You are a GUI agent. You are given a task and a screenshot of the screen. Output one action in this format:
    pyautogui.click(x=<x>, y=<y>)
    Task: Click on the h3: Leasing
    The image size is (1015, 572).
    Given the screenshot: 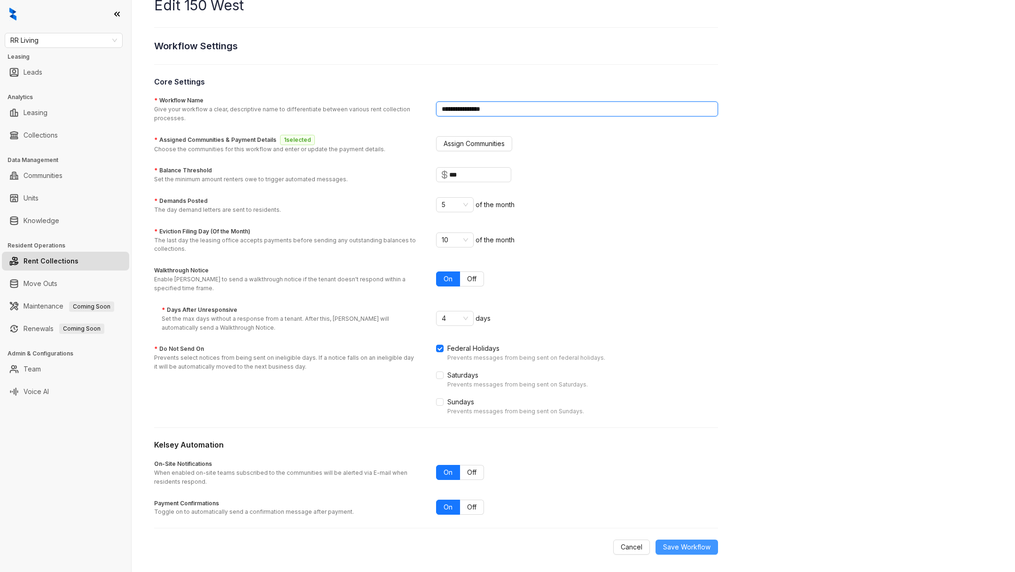 What is the action you would take?
    pyautogui.click(x=69, y=57)
    